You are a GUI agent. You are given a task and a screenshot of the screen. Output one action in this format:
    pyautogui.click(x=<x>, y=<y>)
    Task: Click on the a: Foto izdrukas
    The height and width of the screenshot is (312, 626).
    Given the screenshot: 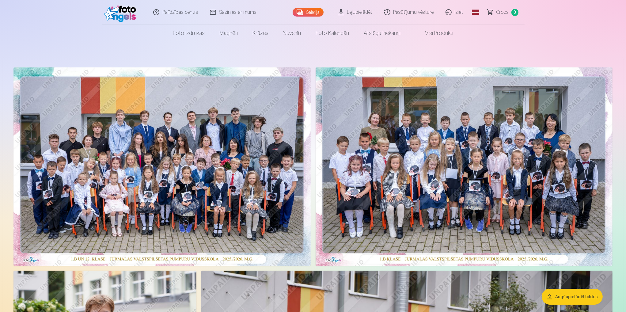 What is the action you would take?
    pyautogui.click(x=189, y=33)
    